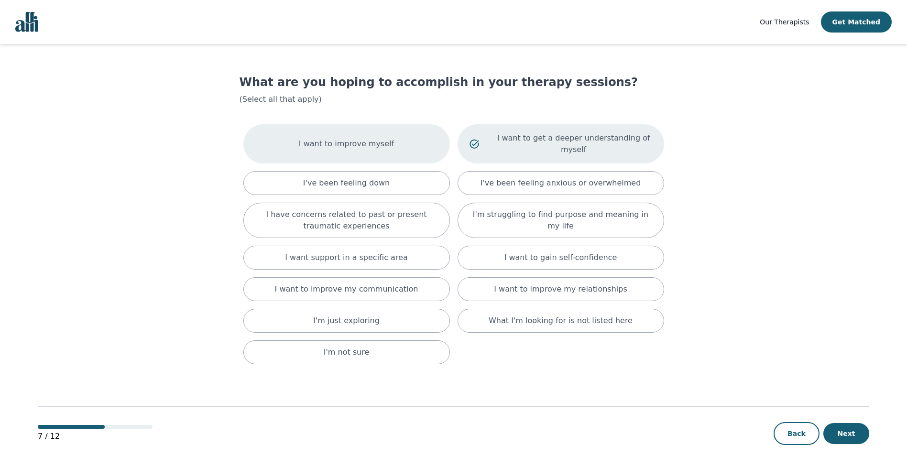 The image size is (907, 456). What do you see at coordinates (560, 321) in the screenshot?
I see `p: What I'm looking for is not listed here` at bounding box center [560, 321].